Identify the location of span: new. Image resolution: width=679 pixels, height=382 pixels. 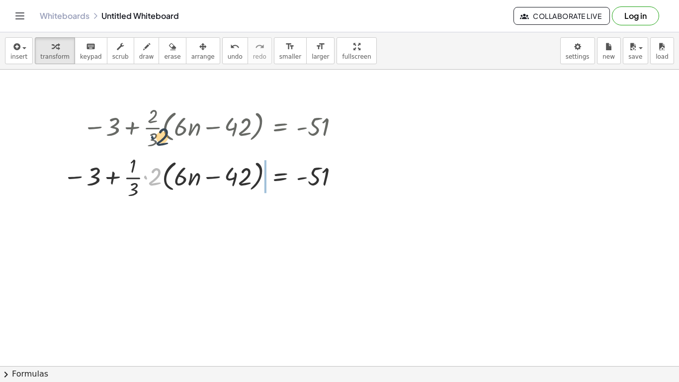
(608, 57).